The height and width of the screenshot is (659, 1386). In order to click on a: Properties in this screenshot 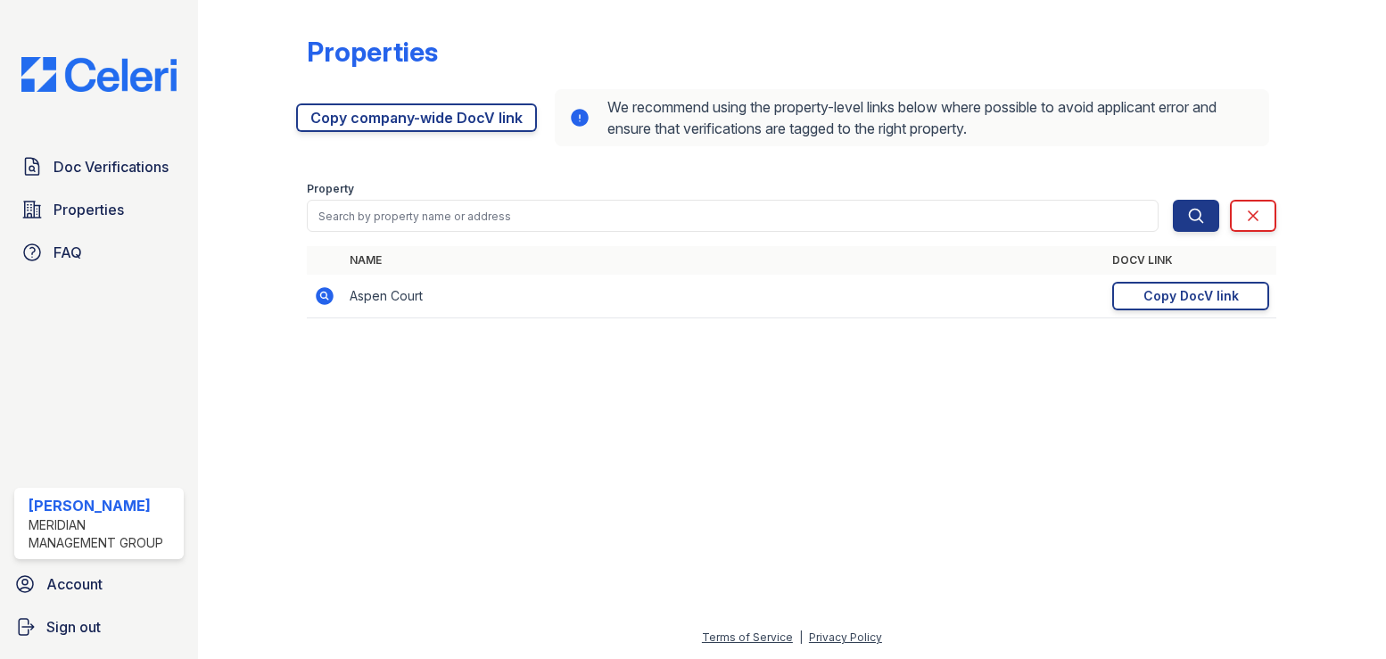, I will do `click(99, 210)`.